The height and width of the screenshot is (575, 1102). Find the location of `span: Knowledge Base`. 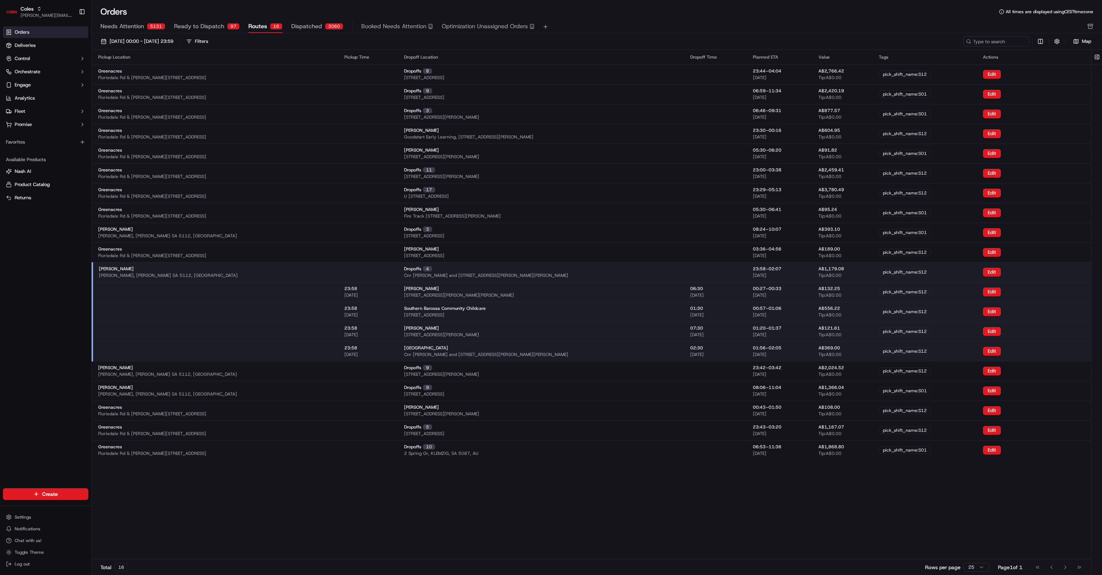

span: Knowledge Base is located at coordinates (35, 167).